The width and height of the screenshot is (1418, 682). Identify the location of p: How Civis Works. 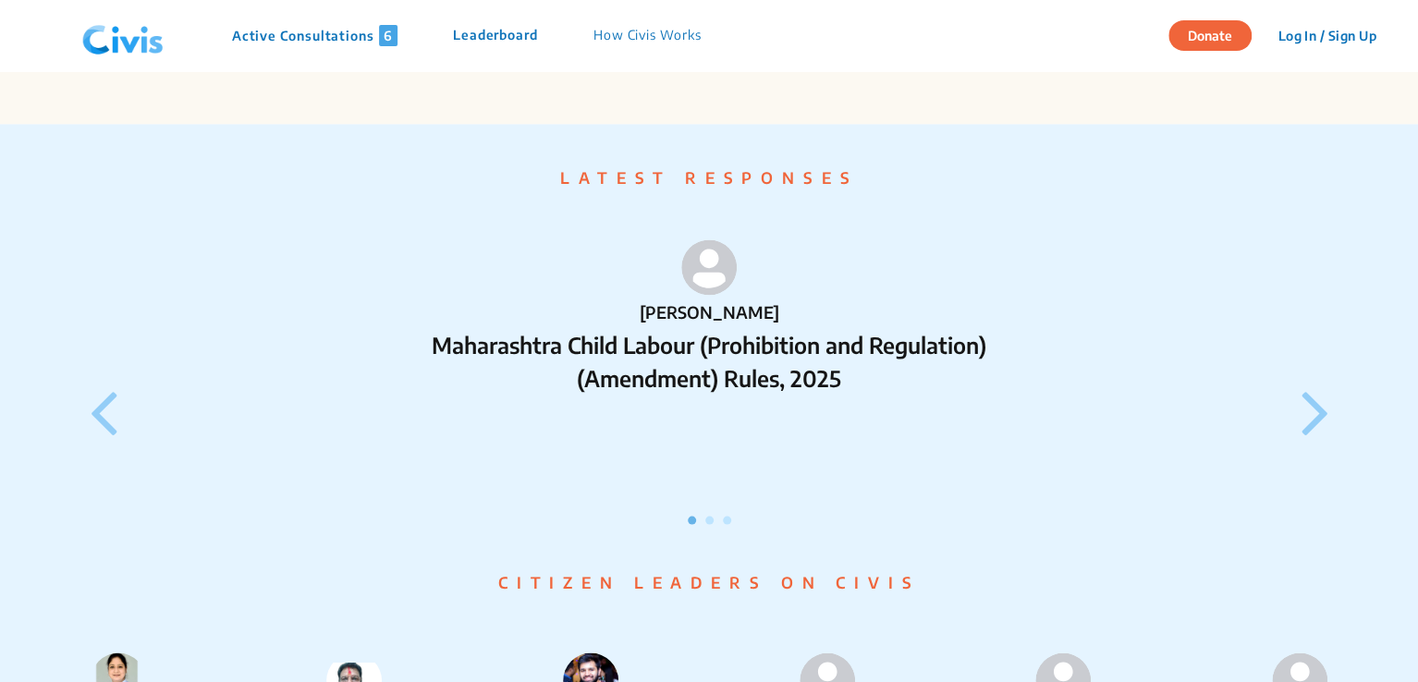
(647, 35).